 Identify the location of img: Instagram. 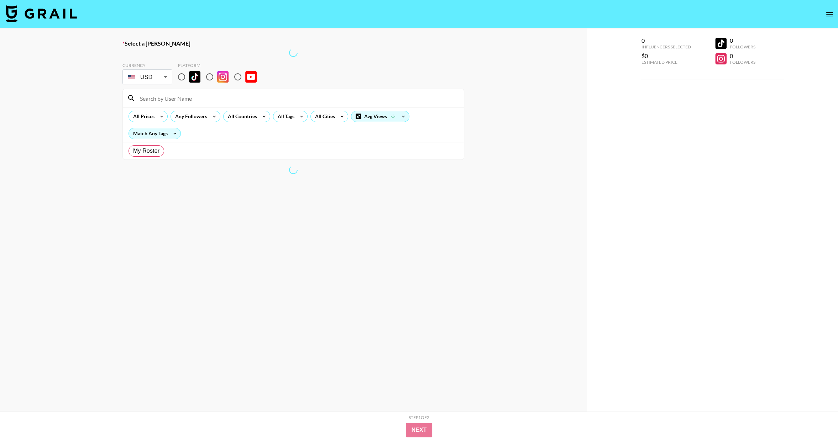
(223, 77).